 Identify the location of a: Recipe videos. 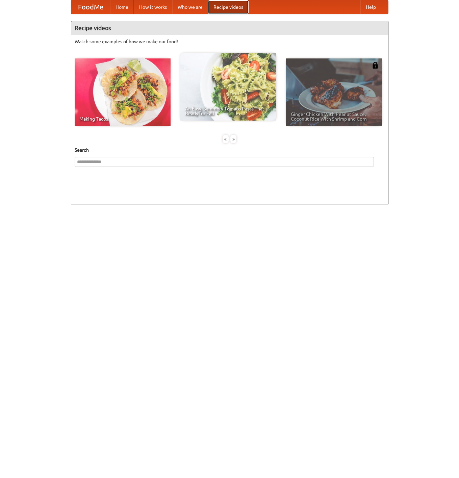
(228, 7).